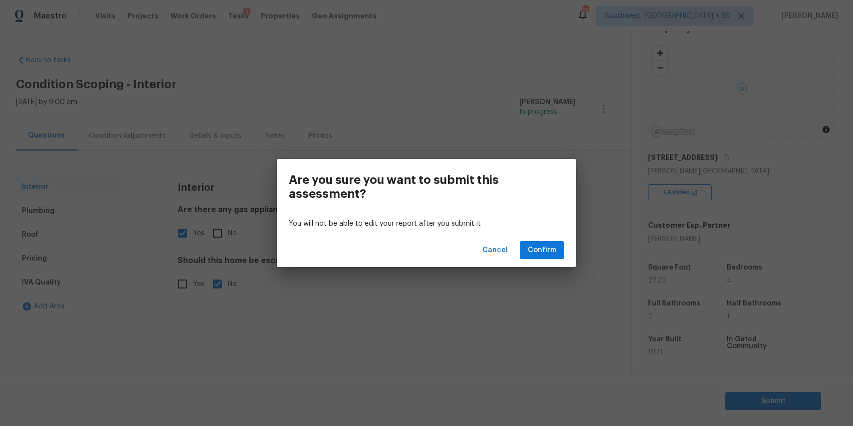 The width and height of the screenshot is (853, 426). I want to click on button: Cancel, so click(495, 250).